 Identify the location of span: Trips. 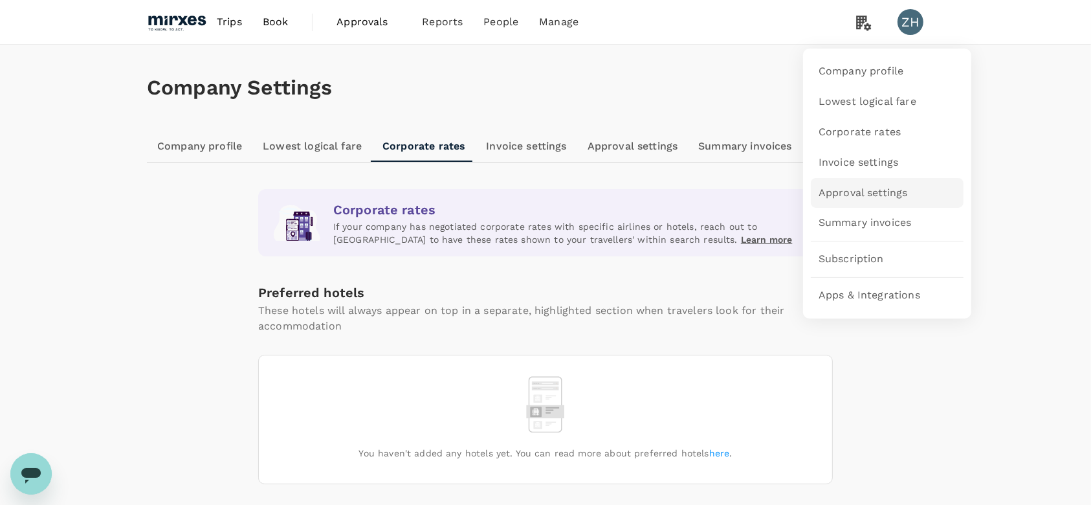
(229, 22).